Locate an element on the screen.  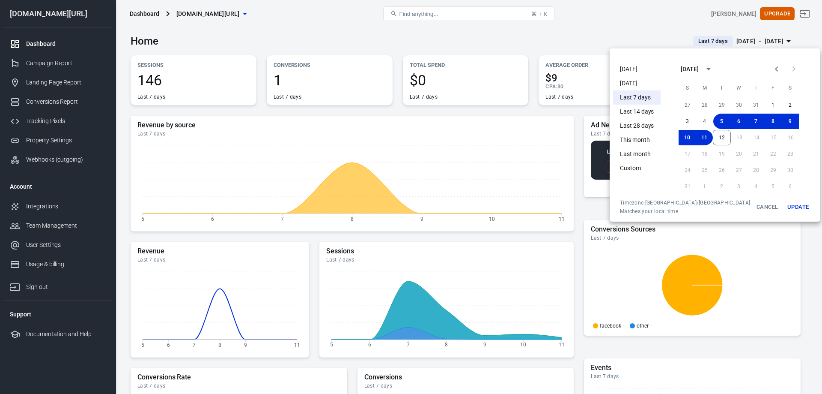
button: 4 is located at coordinates (705, 121).